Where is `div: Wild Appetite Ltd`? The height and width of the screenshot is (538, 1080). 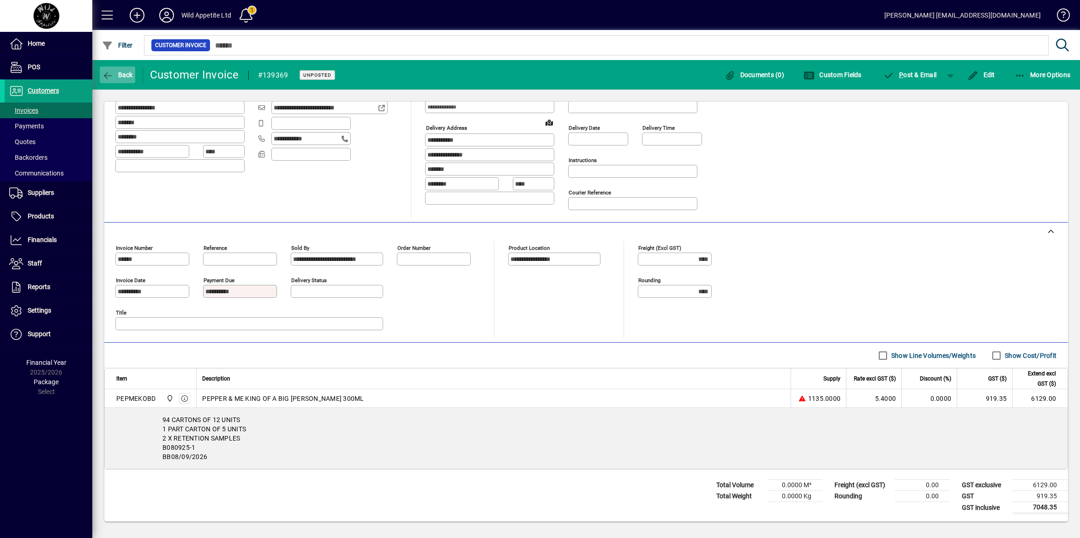
div: Wild Appetite Ltd is located at coordinates (206, 15).